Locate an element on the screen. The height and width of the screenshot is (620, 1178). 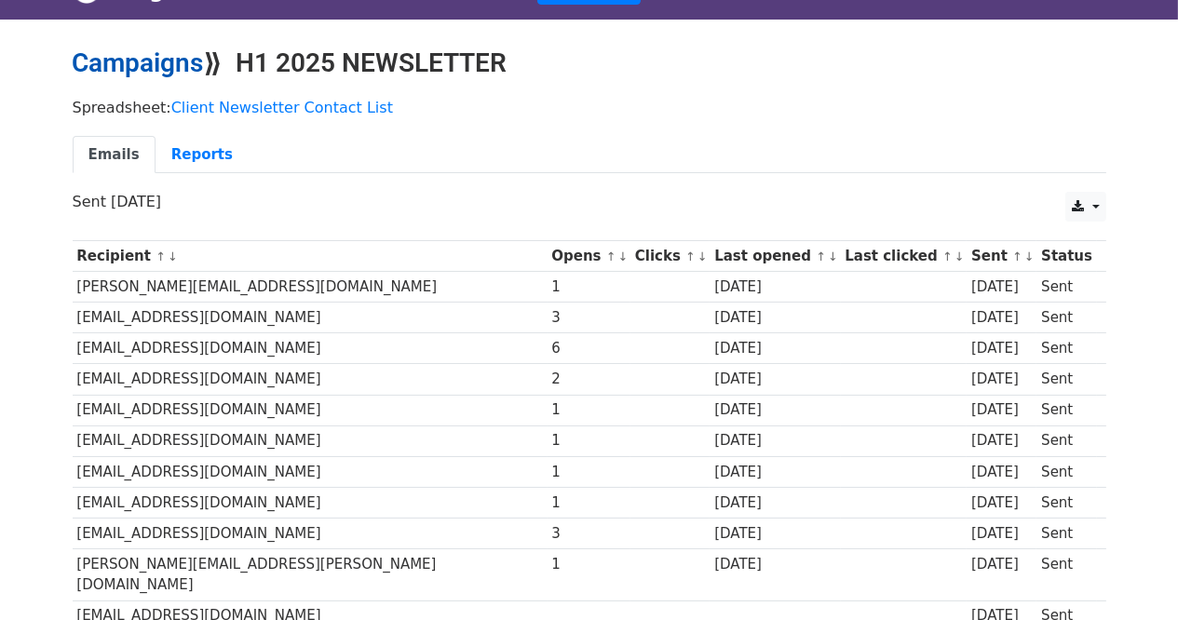
th: Clicks is located at coordinates (670, 256).